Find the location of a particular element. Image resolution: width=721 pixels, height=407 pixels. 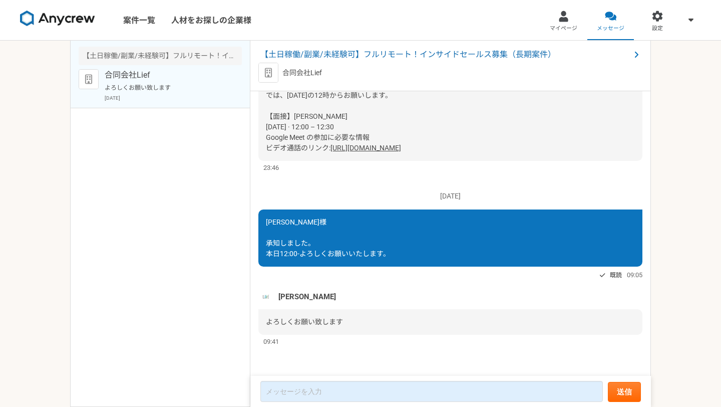

img: unnamed.png is located at coordinates (266, 297).